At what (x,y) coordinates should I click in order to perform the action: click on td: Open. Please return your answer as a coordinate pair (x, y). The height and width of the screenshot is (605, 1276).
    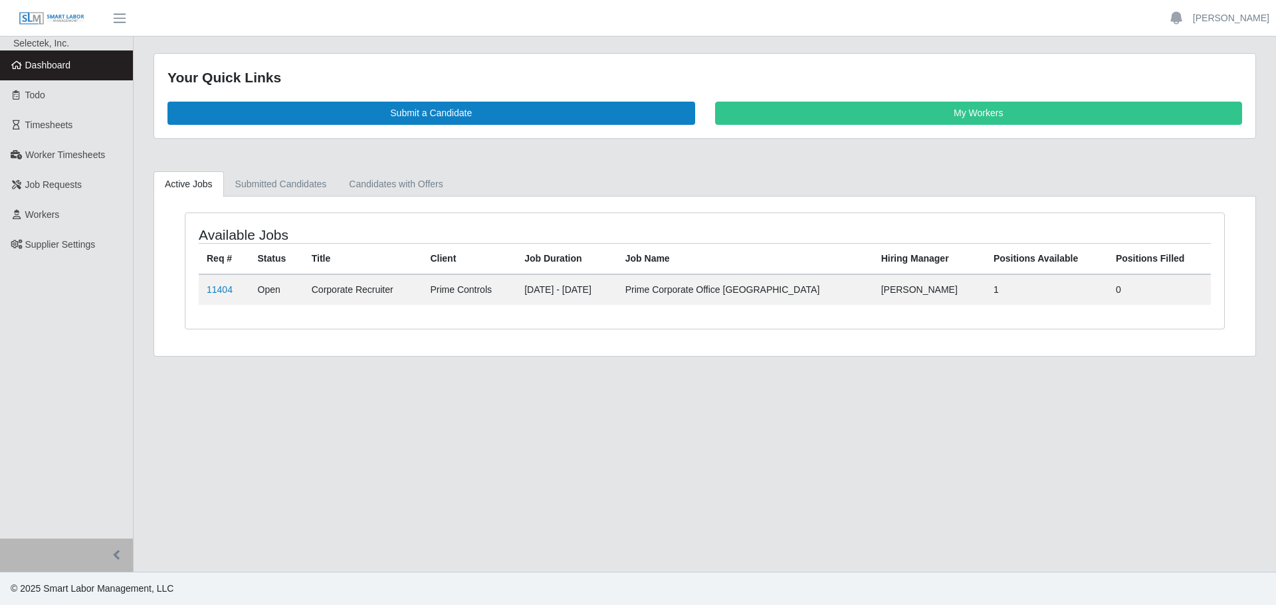
    Looking at the image, I should click on (276, 290).